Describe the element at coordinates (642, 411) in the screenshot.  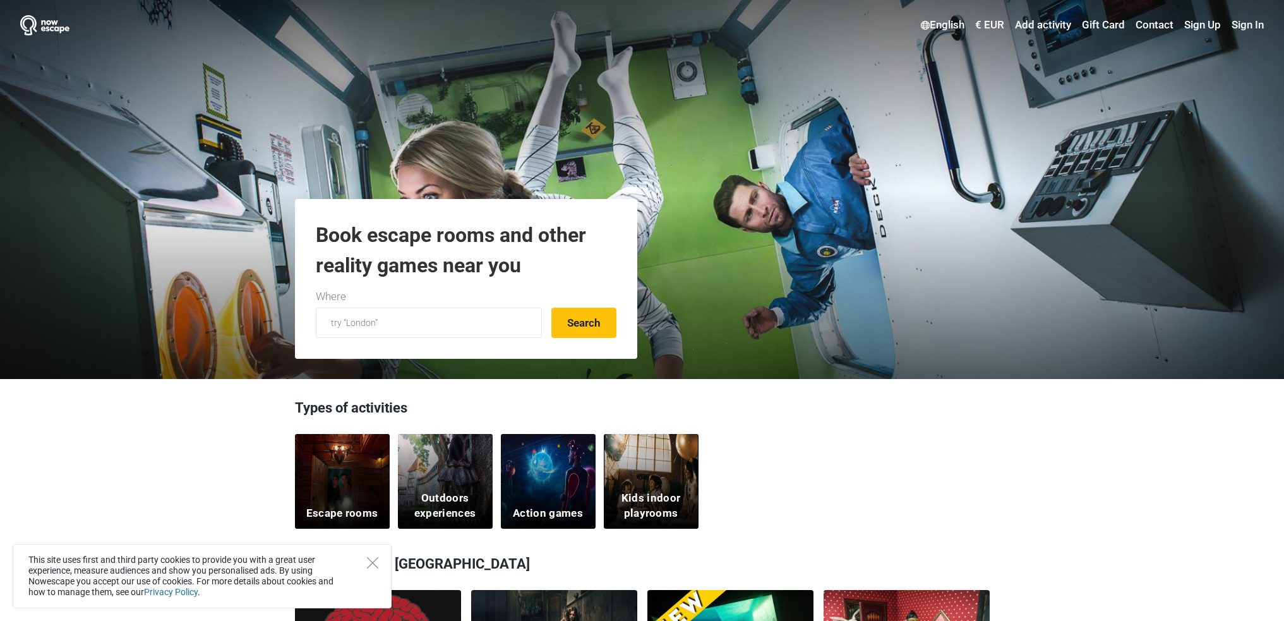
I see `h3: Types of activities` at that location.